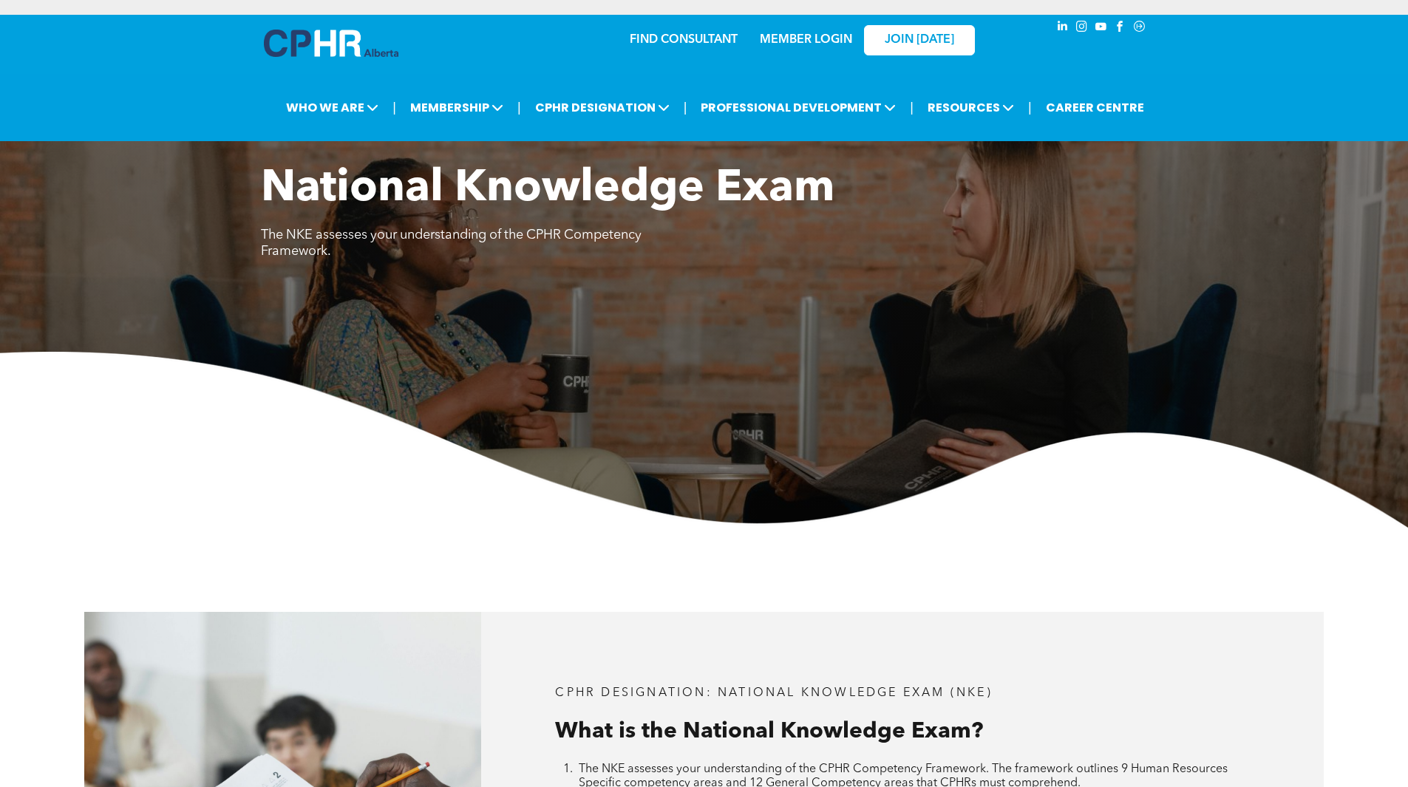 Image resolution: width=1408 pixels, height=787 pixels. What do you see at coordinates (970, 107) in the screenshot?
I see `span: RESOURCES` at bounding box center [970, 107].